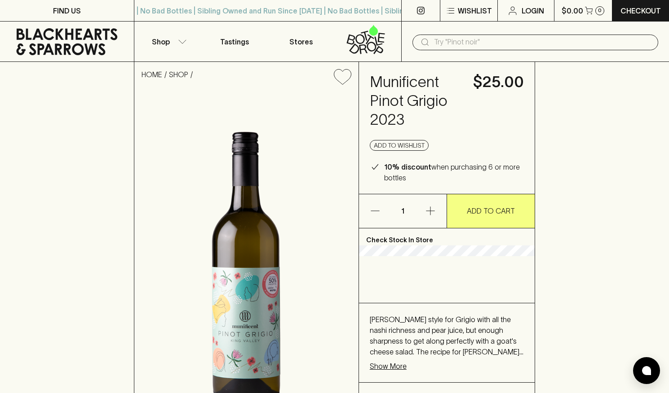 The width and height of the screenshot is (669, 393). I want to click on a: SHOP, so click(178, 75).